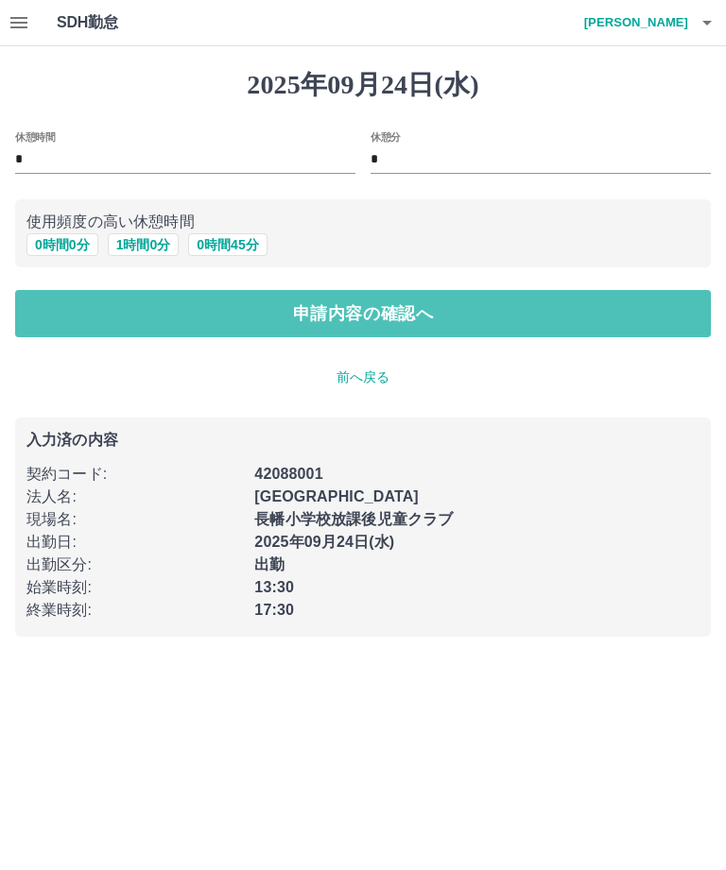 The image size is (726, 870). What do you see at coordinates (134, 588) in the screenshot?
I see `p: 始業時刻 :` at bounding box center [134, 588].